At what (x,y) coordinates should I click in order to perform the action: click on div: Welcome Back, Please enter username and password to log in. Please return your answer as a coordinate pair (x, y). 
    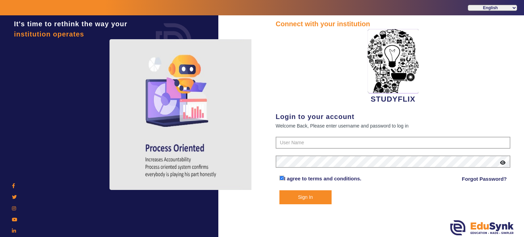
    Looking at the image, I should click on (393, 126).